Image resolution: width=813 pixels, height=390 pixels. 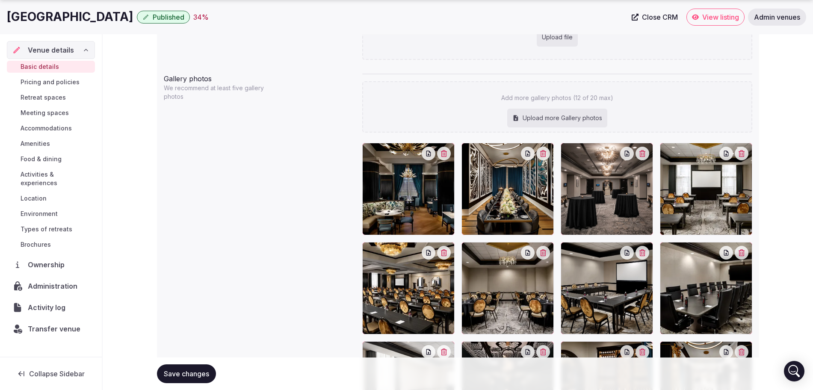 What do you see at coordinates (607, 288) in the screenshot?
I see `div: grandbohemianhotelorlando-gallery-15-64cad24124594.webp` at bounding box center [607, 288].